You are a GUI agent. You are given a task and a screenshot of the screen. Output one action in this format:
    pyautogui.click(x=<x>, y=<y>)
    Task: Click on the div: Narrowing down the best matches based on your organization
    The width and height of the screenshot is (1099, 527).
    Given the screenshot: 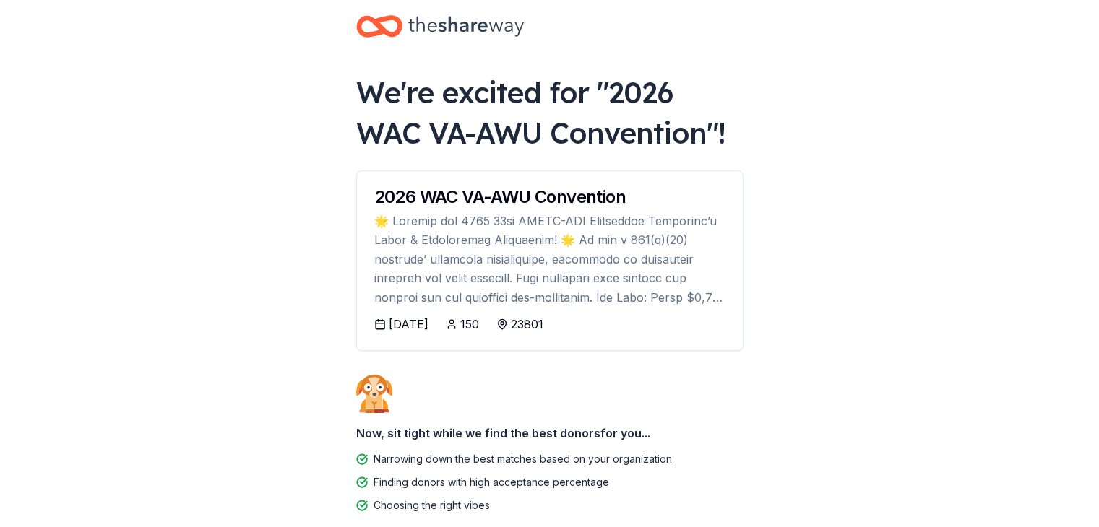 What is the action you would take?
    pyautogui.click(x=522, y=460)
    